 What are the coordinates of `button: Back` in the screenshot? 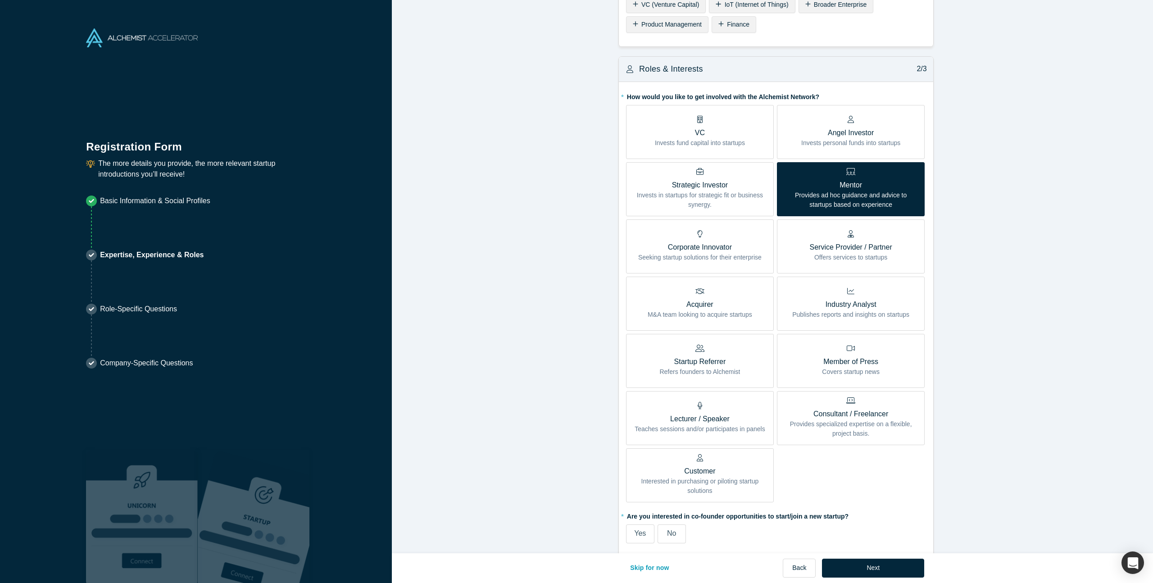 It's located at (799, 568).